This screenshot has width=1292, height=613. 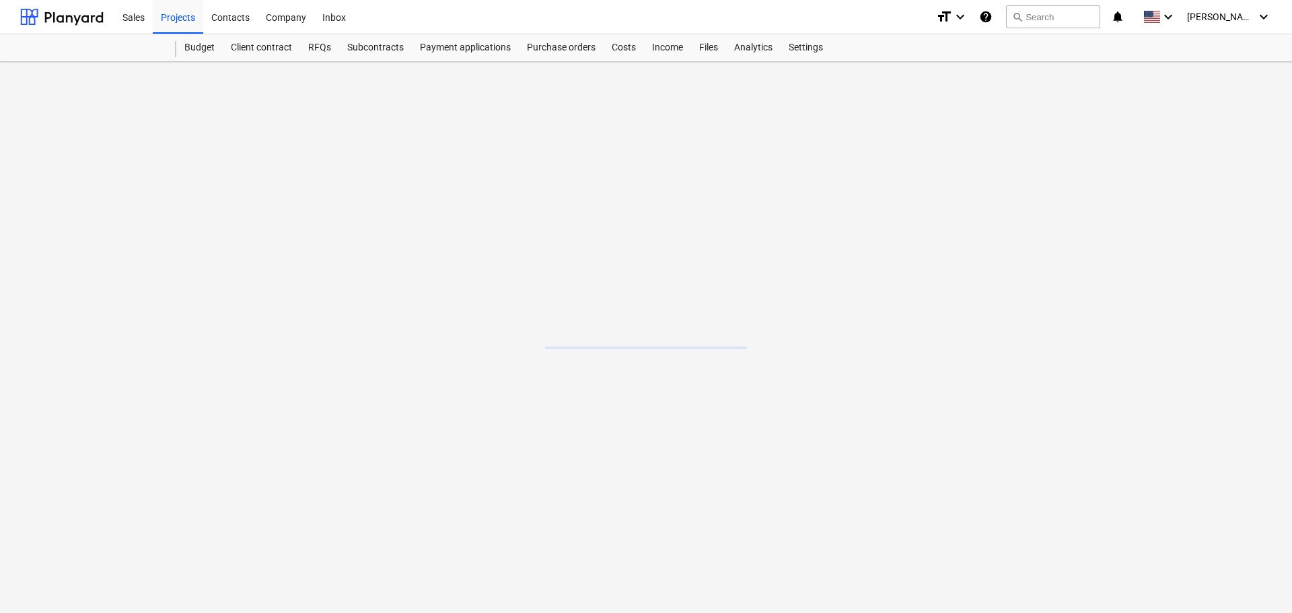 What do you see at coordinates (1053, 17) in the screenshot?
I see `button: Search` at bounding box center [1053, 17].